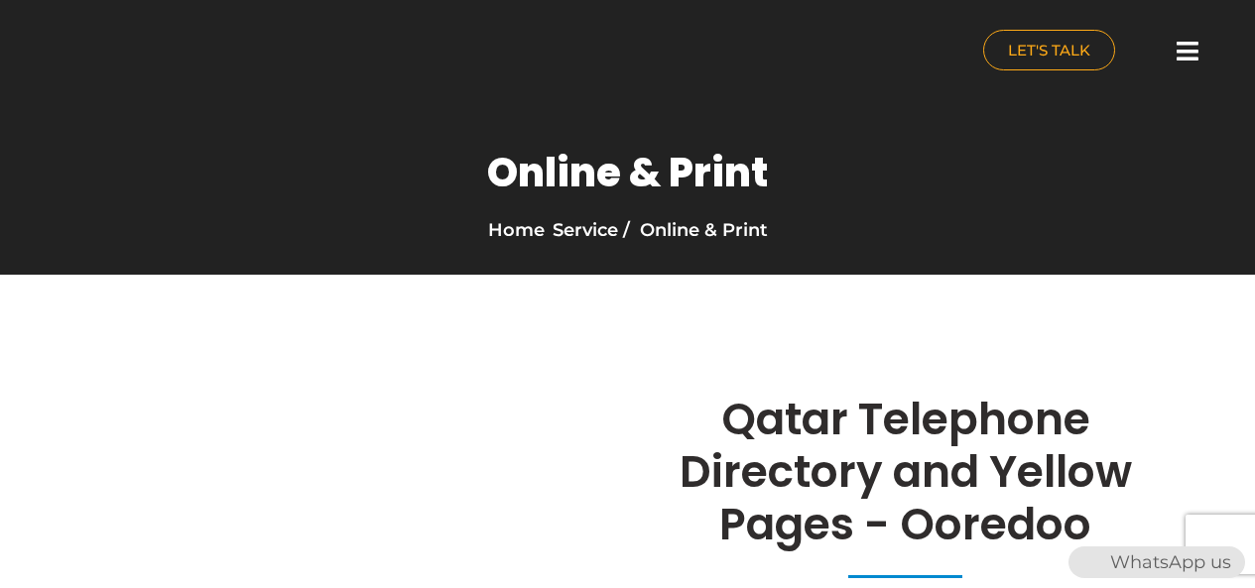 Image resolution: width=1255 pixels, height=588 pixels. I want to click on h1: Online & Print, so click(627, 173).